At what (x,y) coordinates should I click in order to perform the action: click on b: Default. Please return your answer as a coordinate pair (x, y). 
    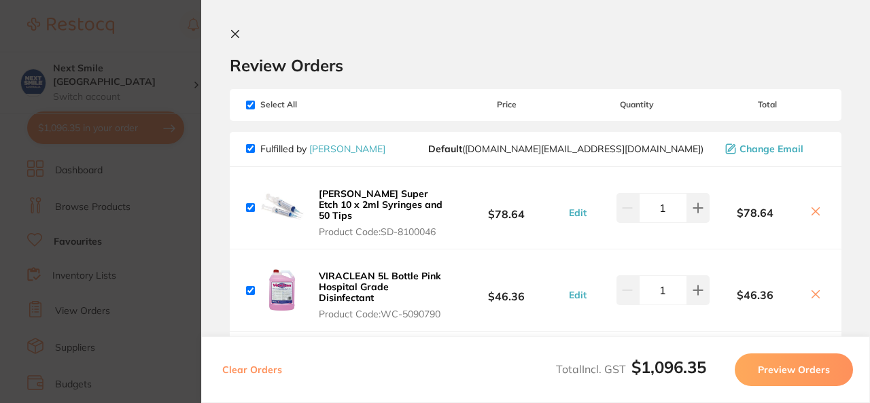
    Looking at the image, I should click on (445, 149).